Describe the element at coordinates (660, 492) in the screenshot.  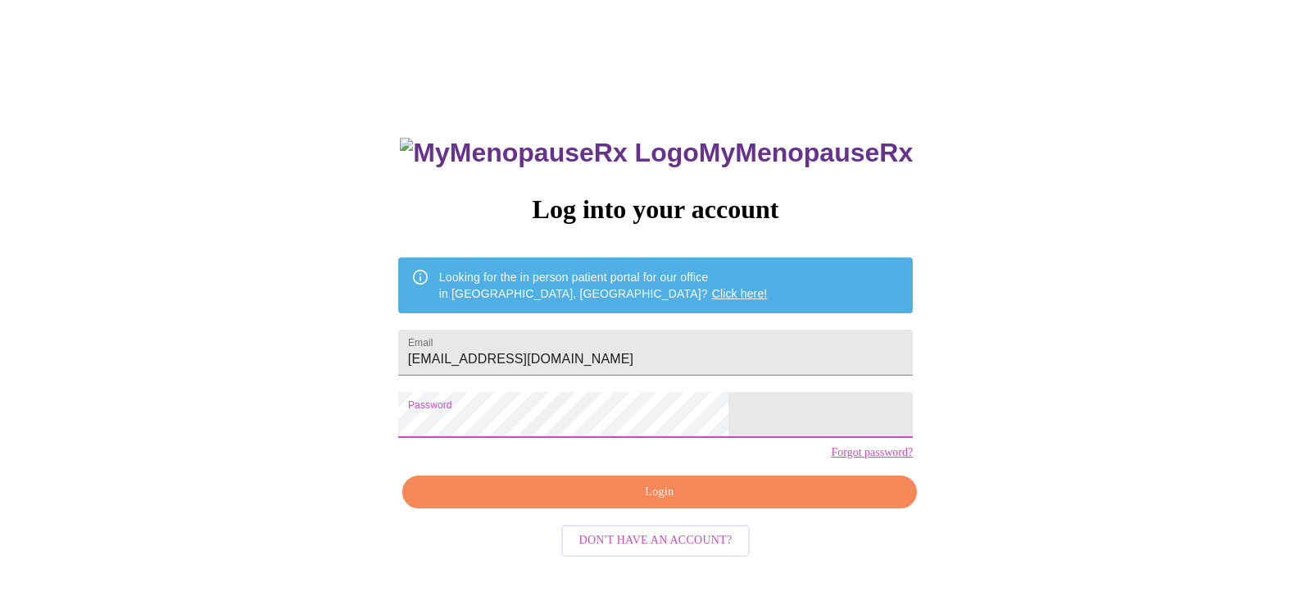
I see `button: Login` at that location.